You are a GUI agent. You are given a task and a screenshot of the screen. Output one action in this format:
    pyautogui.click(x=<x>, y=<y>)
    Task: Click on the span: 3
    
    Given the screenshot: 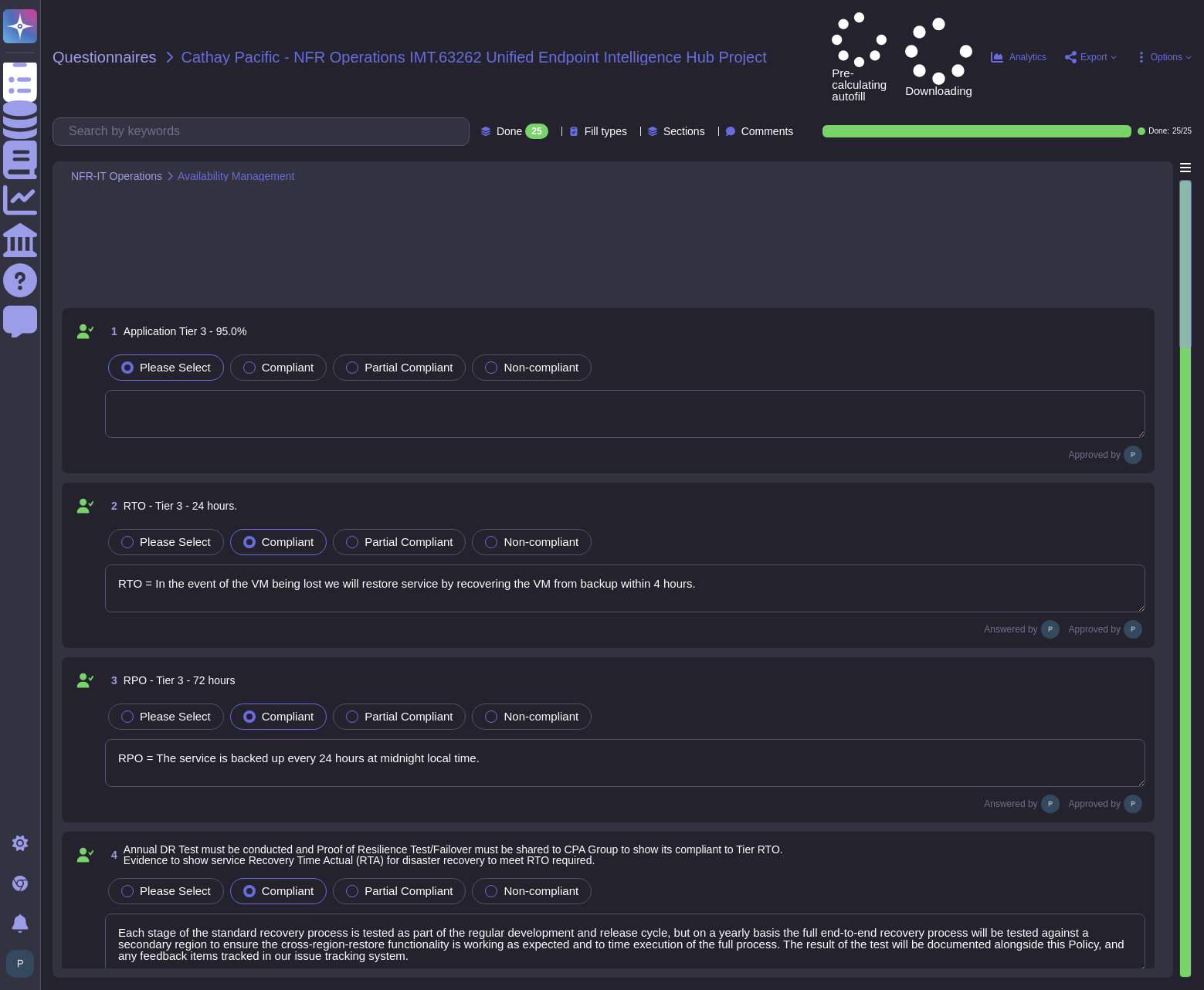 What is the action you would take?
    pyautogui.click(x=112, y=681)
    